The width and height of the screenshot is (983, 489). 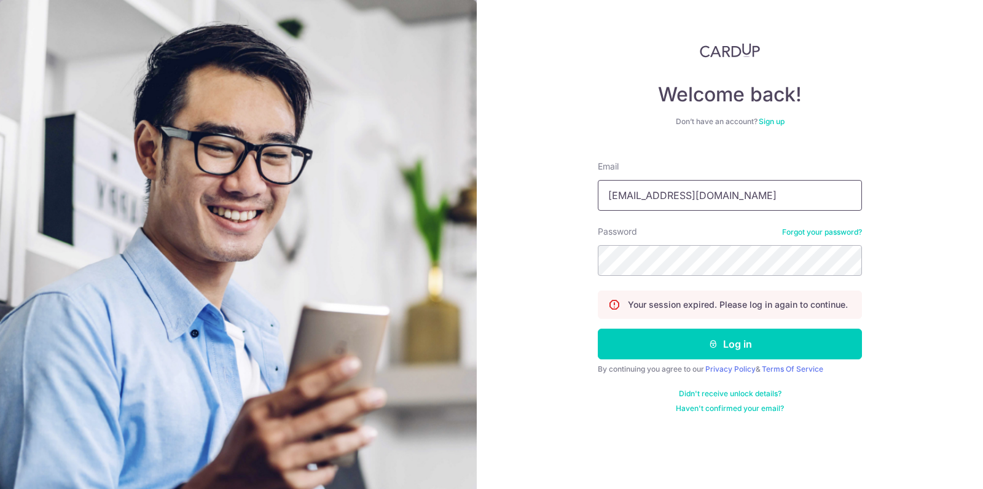 What do you see at coordinates (730, 394) in the screenshot?
I see `a: Didn't receive unlock details?` at bounding box center [730, 394].